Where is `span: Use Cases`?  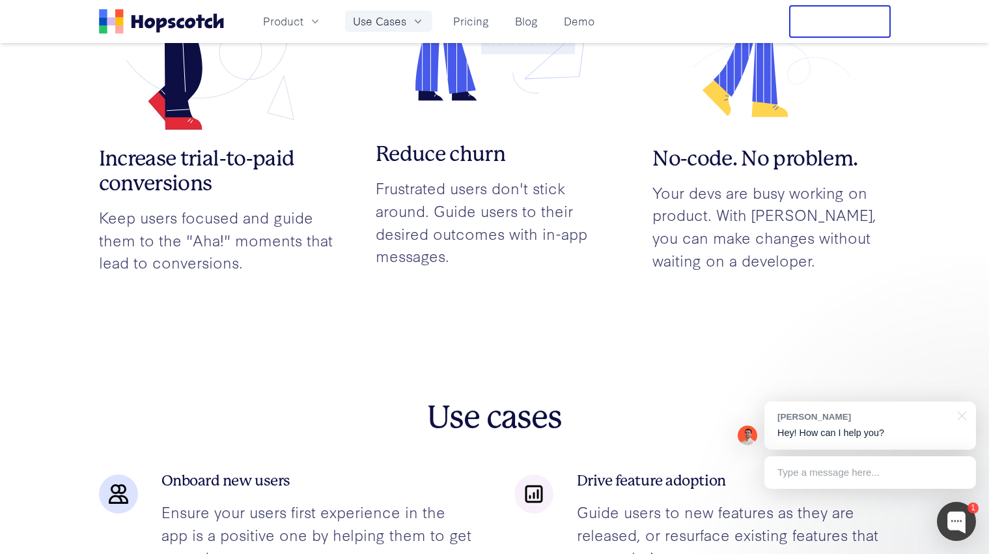
span: Use Cases is located at coordinates (380, 21).